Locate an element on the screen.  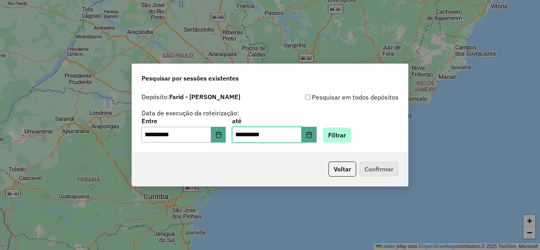
button: Filtrar is located at coordinates (337, 135).